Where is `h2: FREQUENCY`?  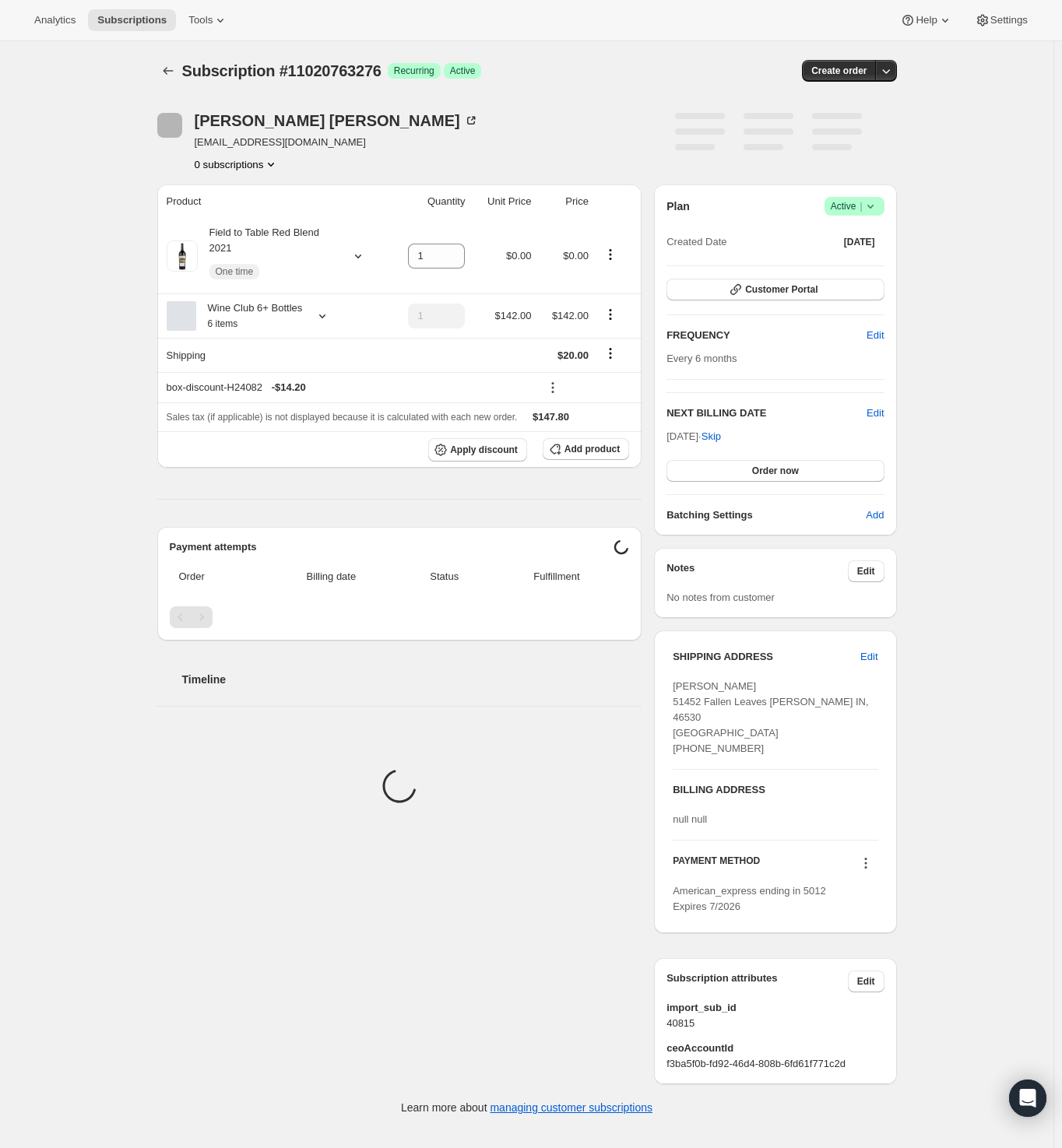
h2: FREQUENCY is located at coordinates (766, 336).